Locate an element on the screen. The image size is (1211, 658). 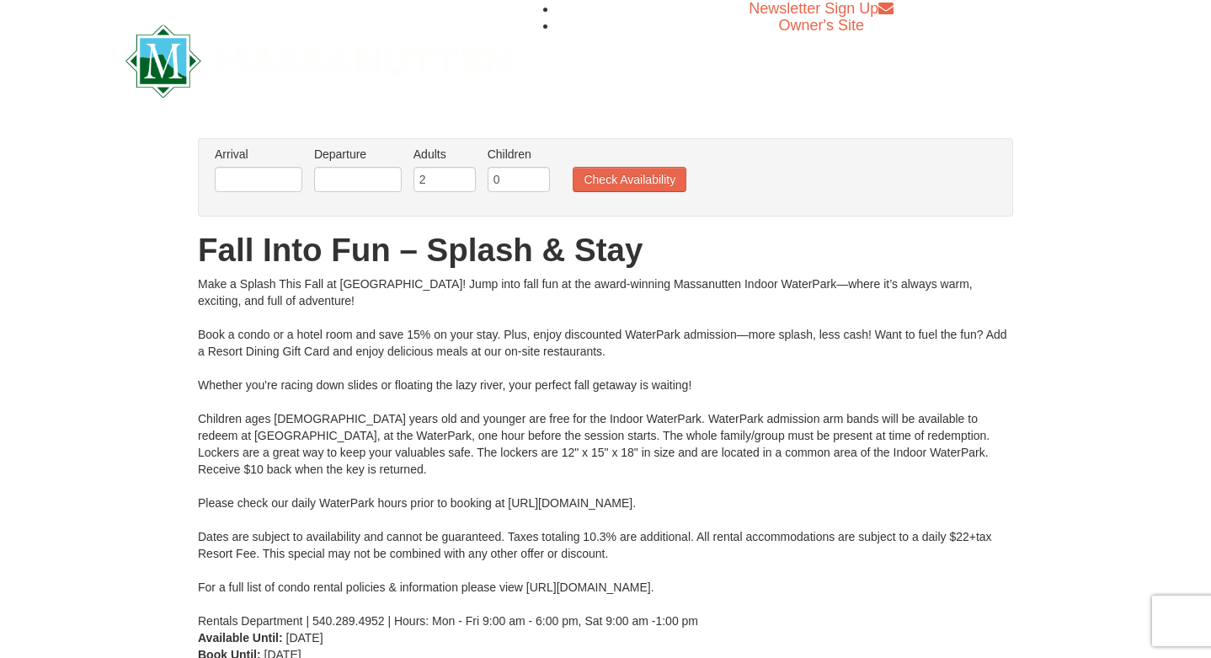
a: Massanutten Resort is located at coordinates (318, 58).